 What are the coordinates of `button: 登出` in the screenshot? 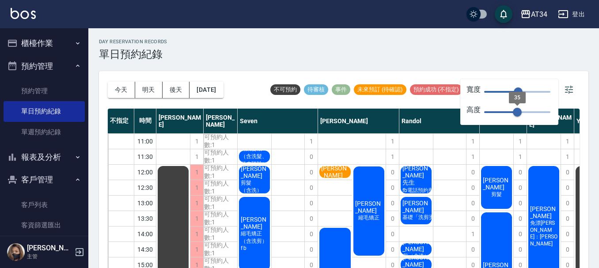 It's located at (572, 14).